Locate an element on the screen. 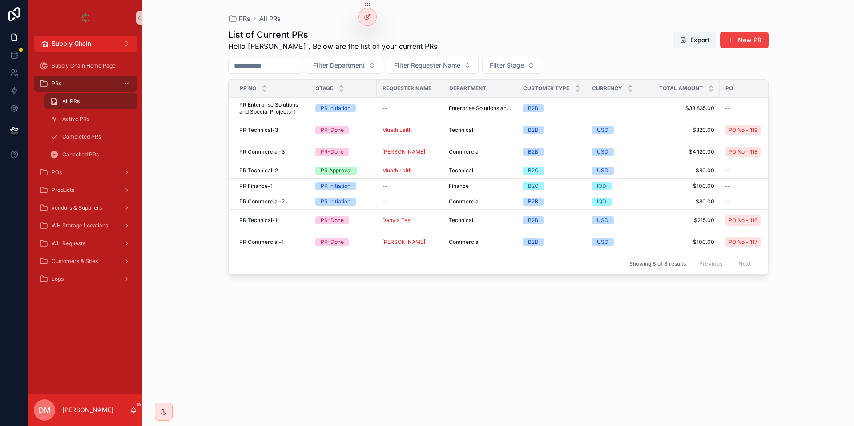 The width and height of the screenshot is (854, 426). span: $320.00 is located at coordinates (686, 130).